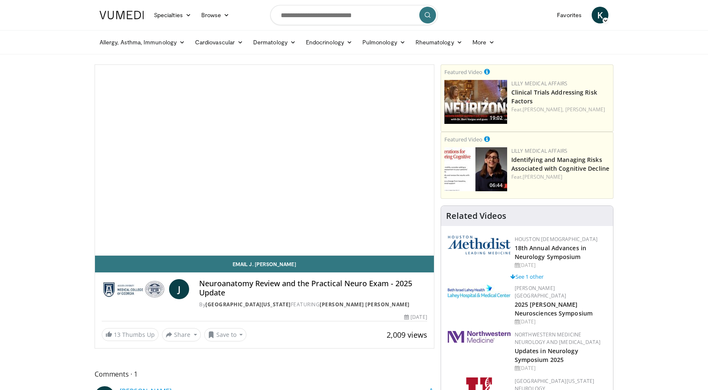 The width and height of the screenshot is (708, 390). What do you see at coordinates (179, 289) in the screenshot?
I see `a: J` at bounding box center [179, 289].